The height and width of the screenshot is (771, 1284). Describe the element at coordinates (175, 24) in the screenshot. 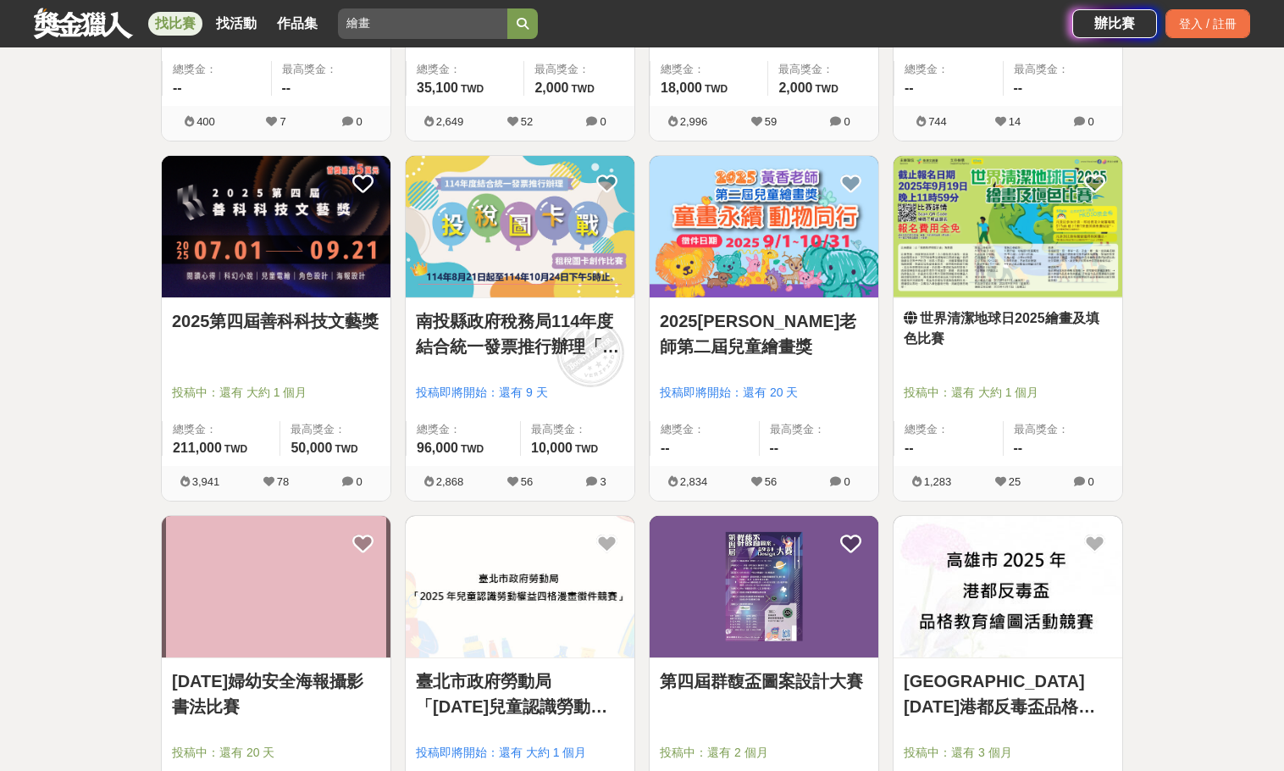

I see `a: 找比賽` at that location.